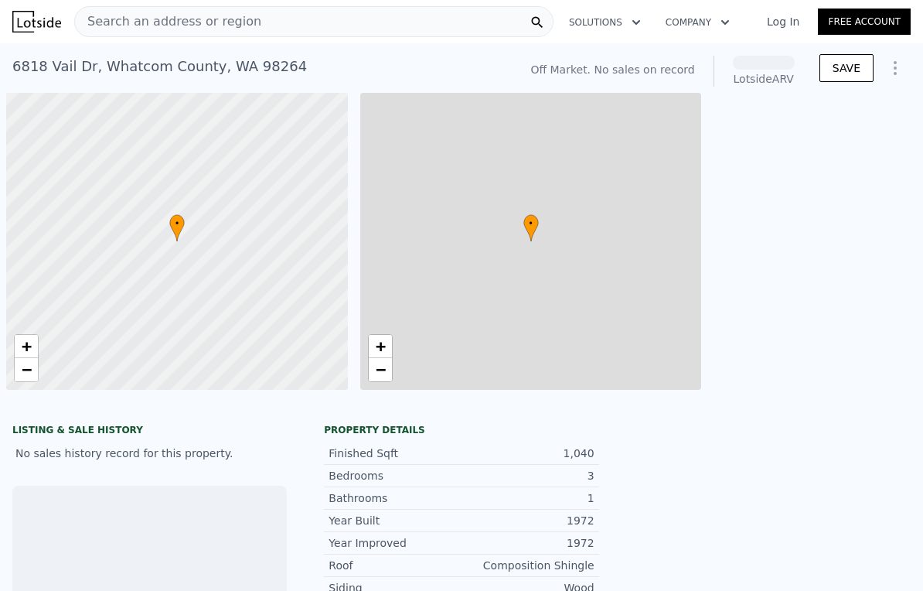  I want to click on div: LISTING & SALE HISTORY, so click(149, 431).